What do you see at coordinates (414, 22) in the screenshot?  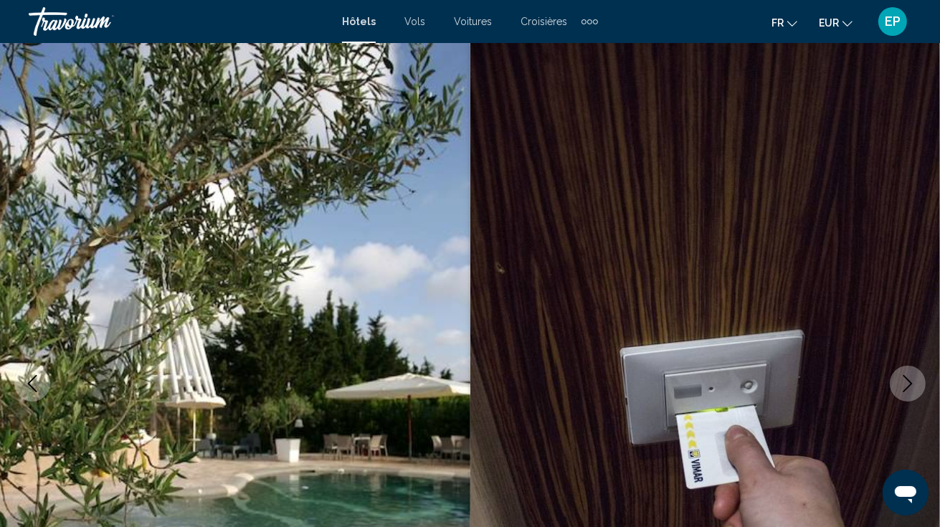 I see `span: Vols` at bounding box center [414, 22].